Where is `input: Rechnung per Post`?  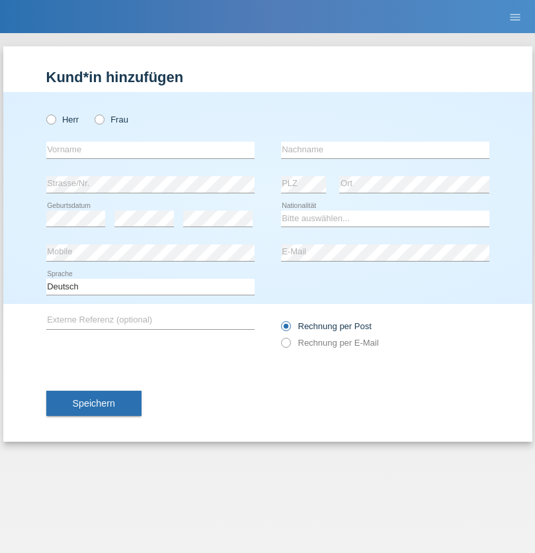
input: Rechnung per Post is located at coordinates (285, 329).